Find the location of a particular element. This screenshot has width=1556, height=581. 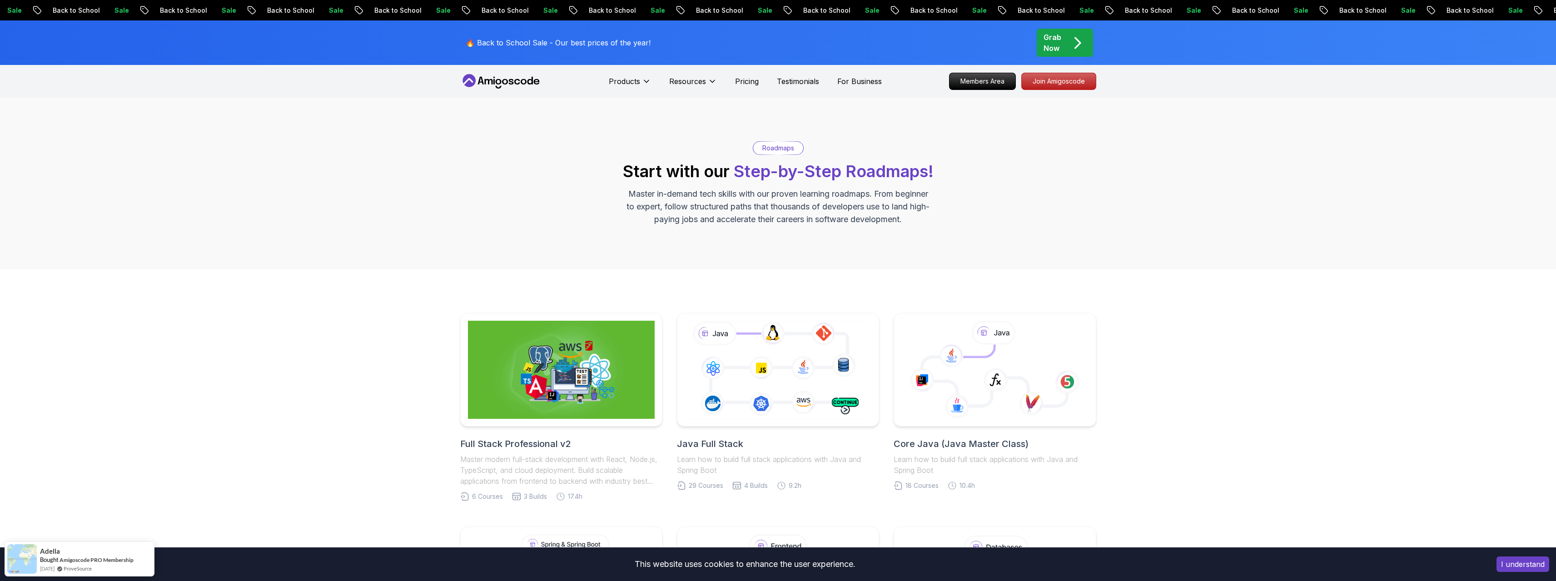

a: For Business is located at coordinates (859, 81).